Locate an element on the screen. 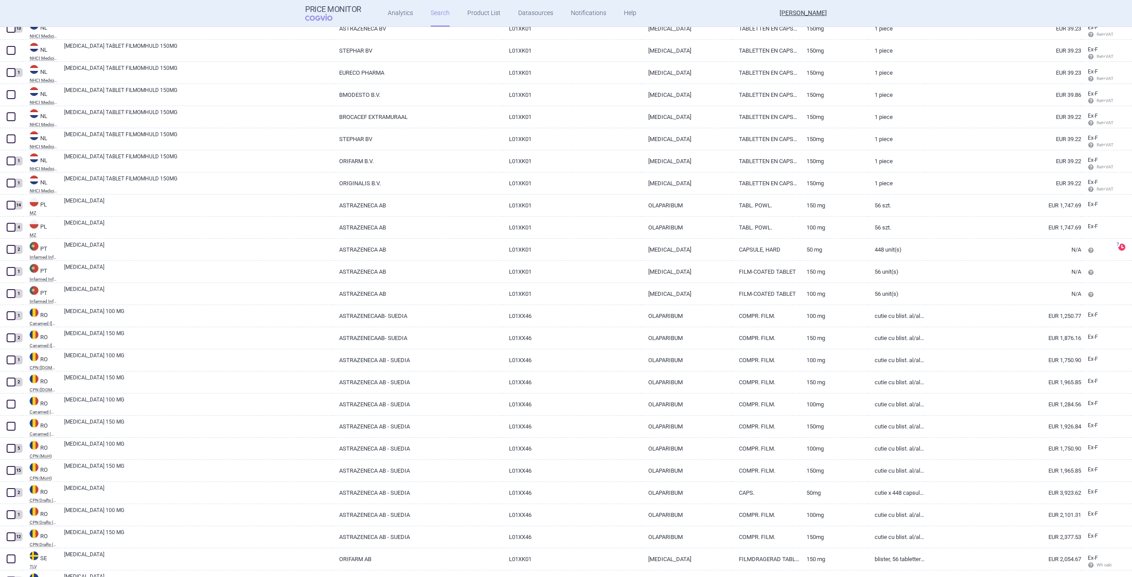 This screenshot has width=1132, height=577. abbr: Canamed (MoH - Canamed Annex 1) — List of maximum prices for domestic purposes, published by the ... is located at coordinates (43, 412).